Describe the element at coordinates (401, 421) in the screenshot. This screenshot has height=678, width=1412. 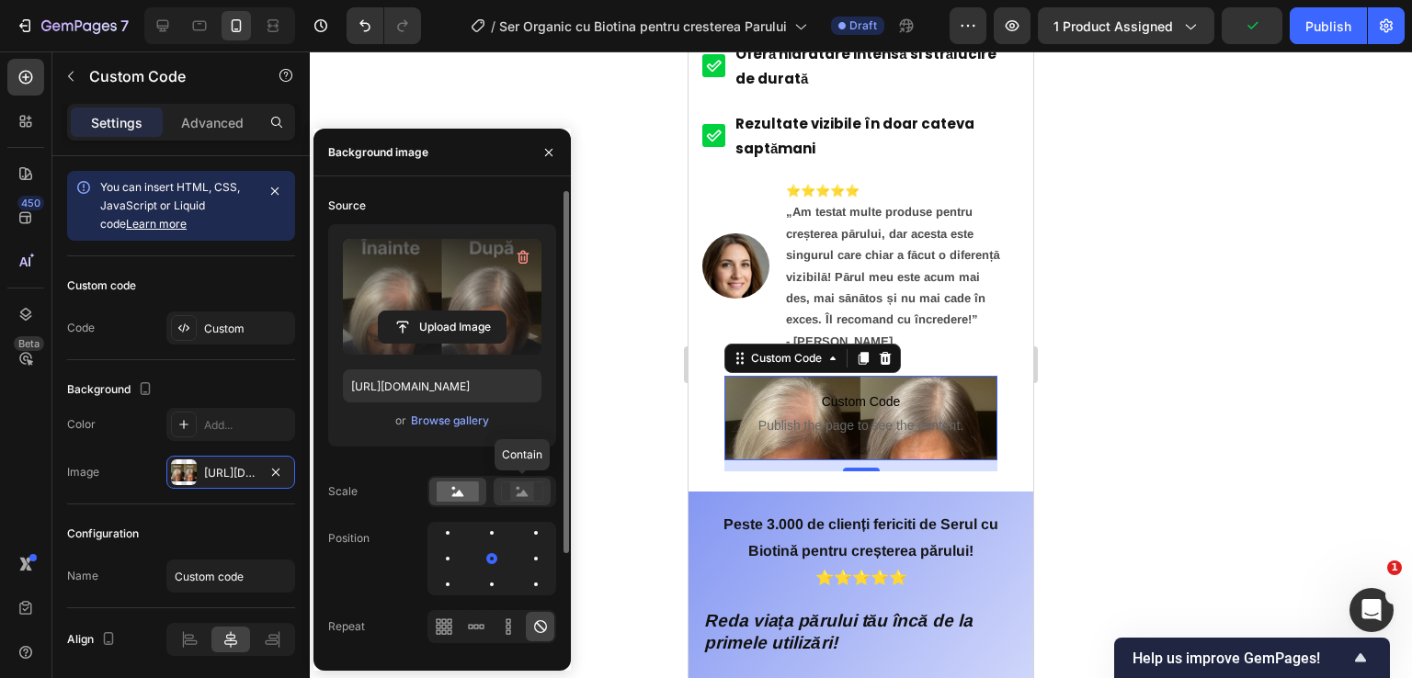
I see `span: or` at that location.